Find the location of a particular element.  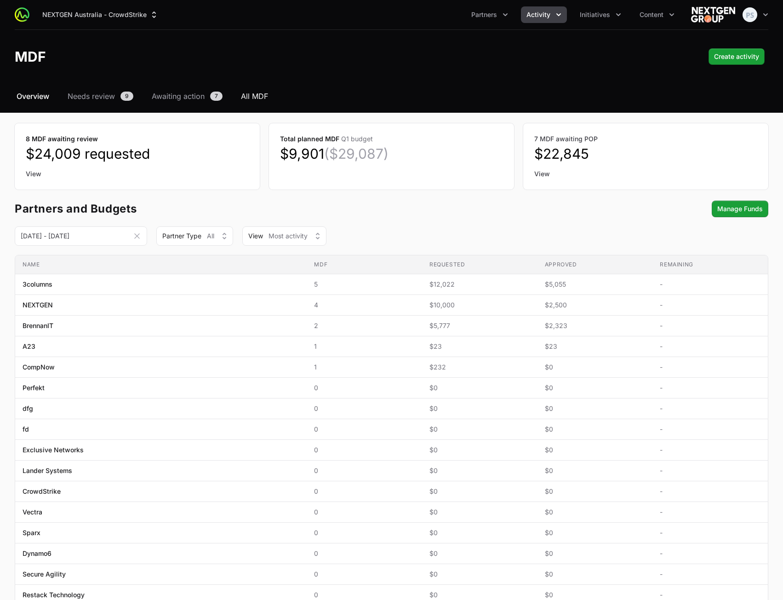

div: Secondary actions is located at coordinates (740, 209).